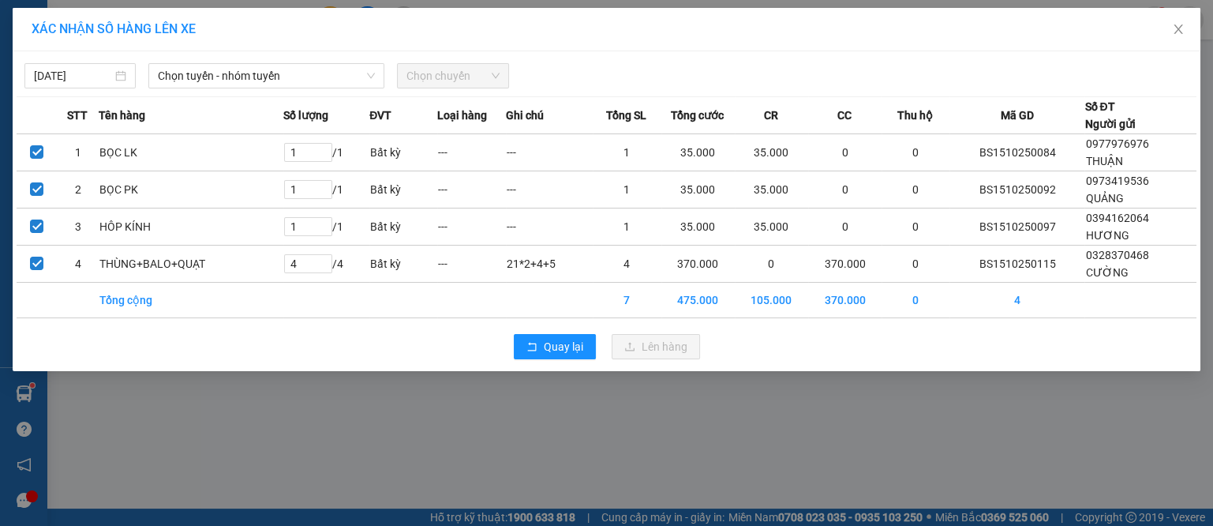 This screenshot has height=526, width=1213. Describe the element at coordinates (1104, 198) in the screenshot. I see `span: QUẢNG` at that location.